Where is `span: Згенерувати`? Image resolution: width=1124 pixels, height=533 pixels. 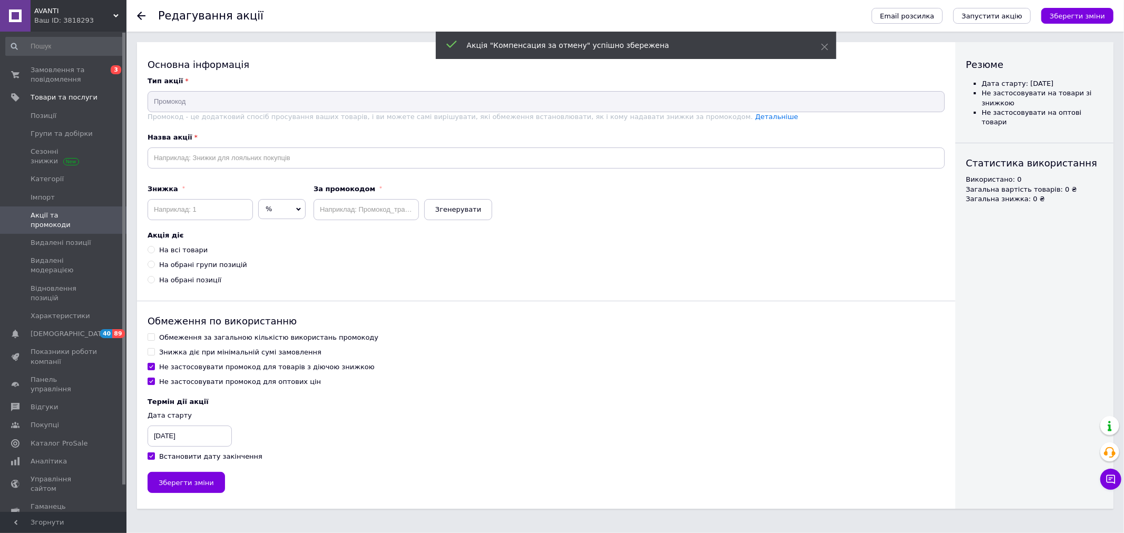 span: Згенерувати is located at coordinates (458, 209).